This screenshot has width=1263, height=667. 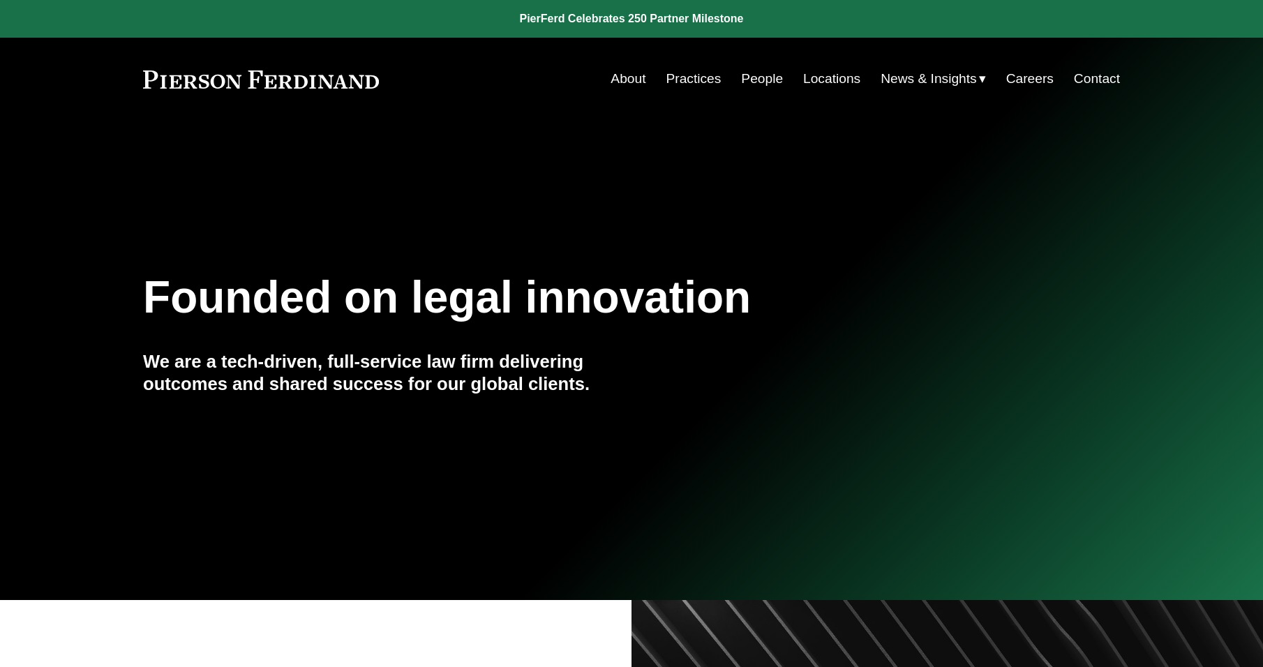 I want to click on span: News & Insights, so click(x=929, y=79).